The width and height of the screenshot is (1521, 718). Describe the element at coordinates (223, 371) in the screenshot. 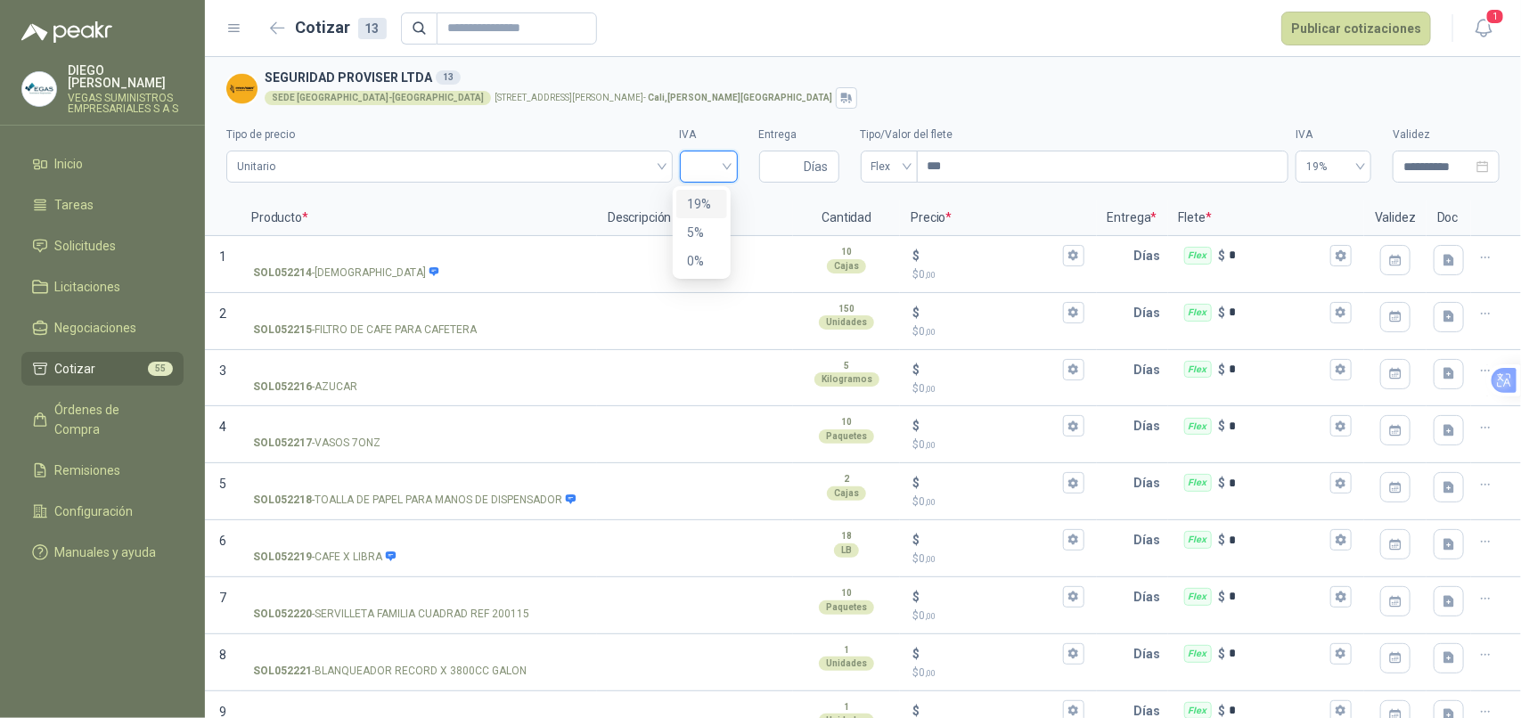

I see `span: 3` at that location.